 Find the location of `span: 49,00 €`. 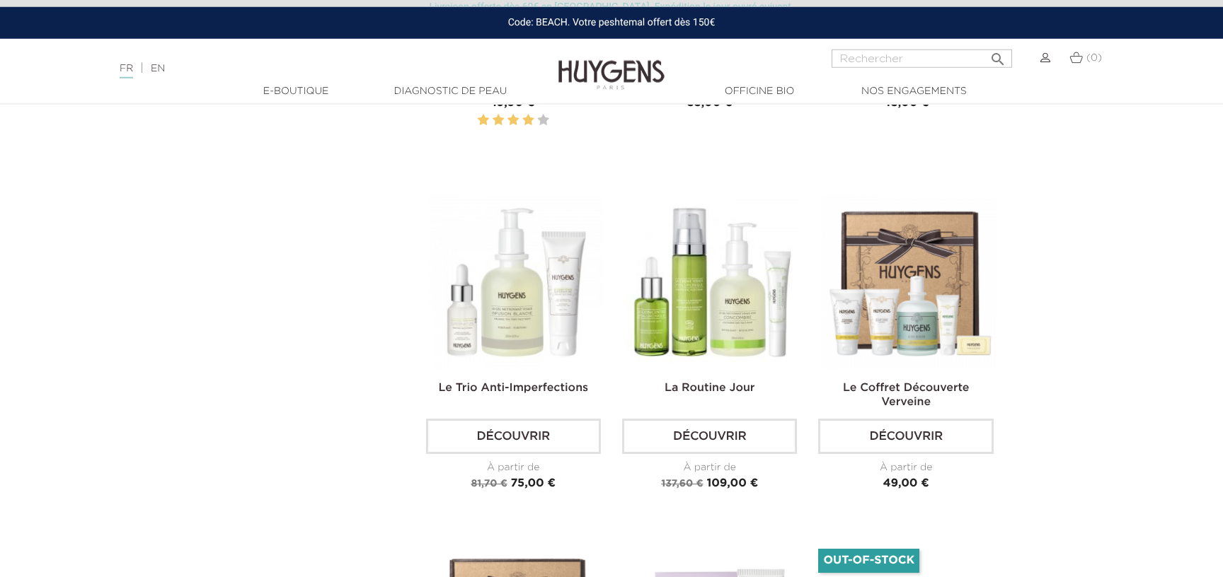

span: 49,00 € is located at coordinates (906, 484).